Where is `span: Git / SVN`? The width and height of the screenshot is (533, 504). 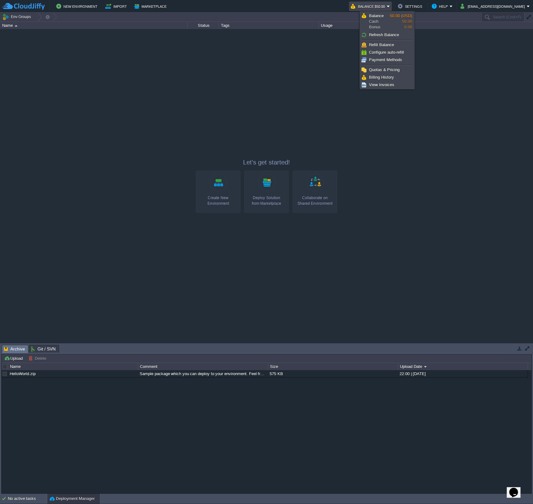 span: Git / SVN is located at coordinates (43, 349).